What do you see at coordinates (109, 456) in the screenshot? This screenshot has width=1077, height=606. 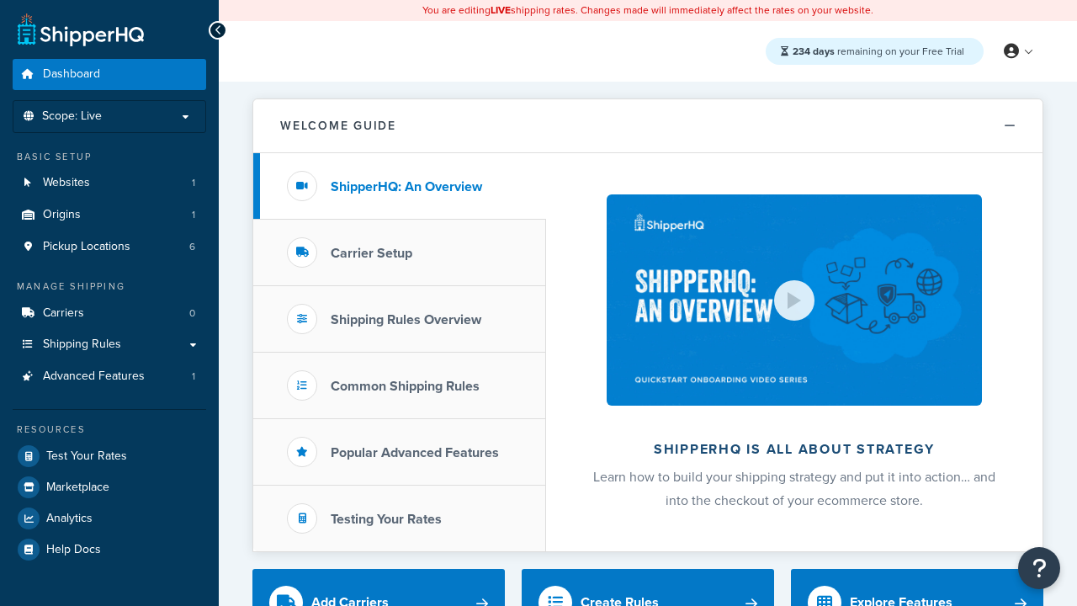 I see `a: Test Your Rates` at bounding box center [109, 456].